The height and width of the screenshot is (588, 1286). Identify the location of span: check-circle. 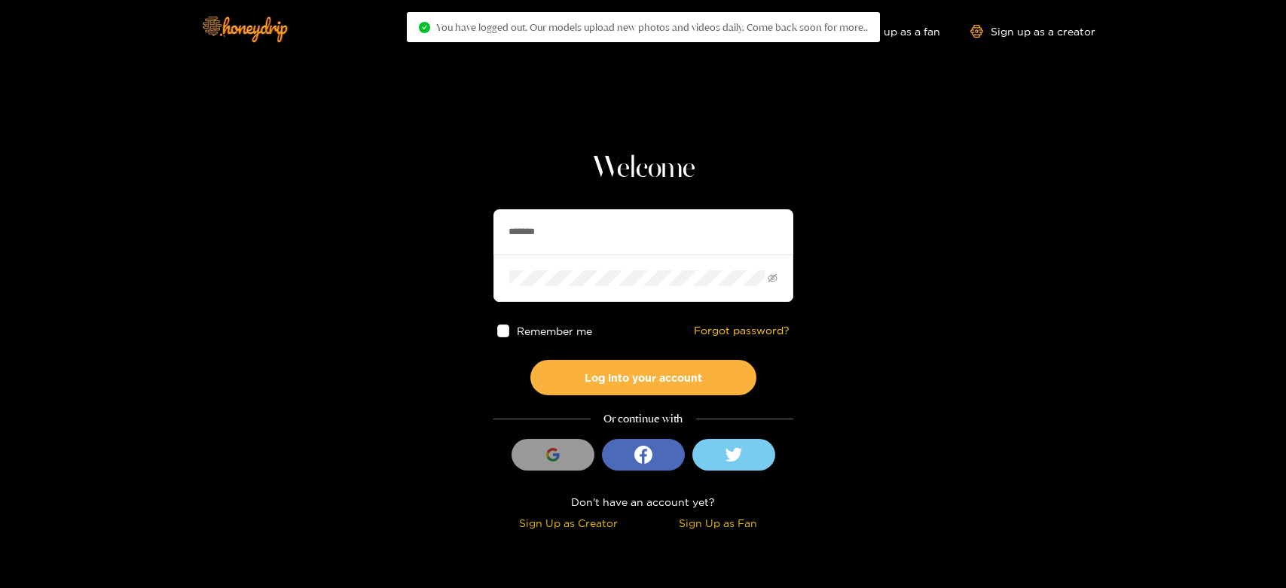
(424, 27).